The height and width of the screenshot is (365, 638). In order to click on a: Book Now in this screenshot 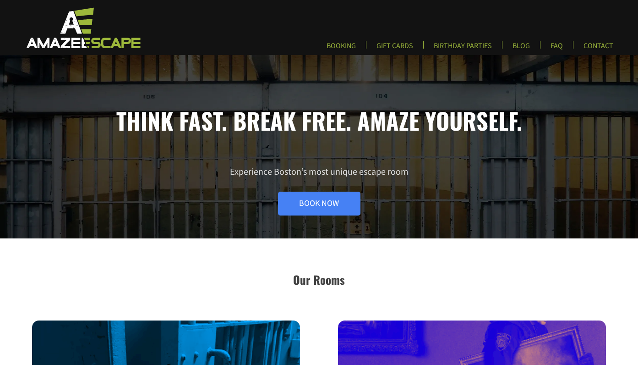, I will do `click(319, 203)`.